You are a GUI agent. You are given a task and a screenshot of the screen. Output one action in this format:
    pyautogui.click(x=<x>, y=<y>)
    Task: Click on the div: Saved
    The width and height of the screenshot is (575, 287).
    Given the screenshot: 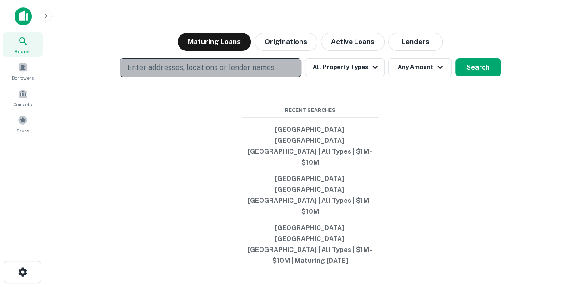 What is the action you would take?
    pyautogui.click(x=23, y=124)
    